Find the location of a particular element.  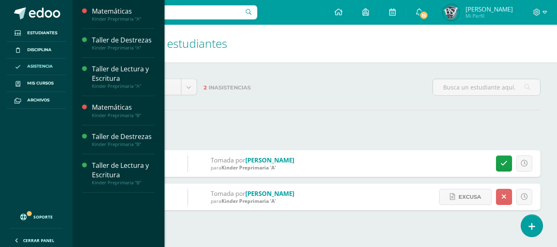

span: 15 is located at coordinates (424, 15).